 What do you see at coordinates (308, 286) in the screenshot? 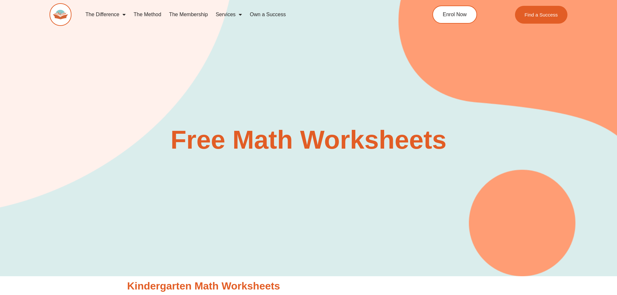
I see `h2: Kindergarten Math Worksheets` at bounding box center [308, 286].